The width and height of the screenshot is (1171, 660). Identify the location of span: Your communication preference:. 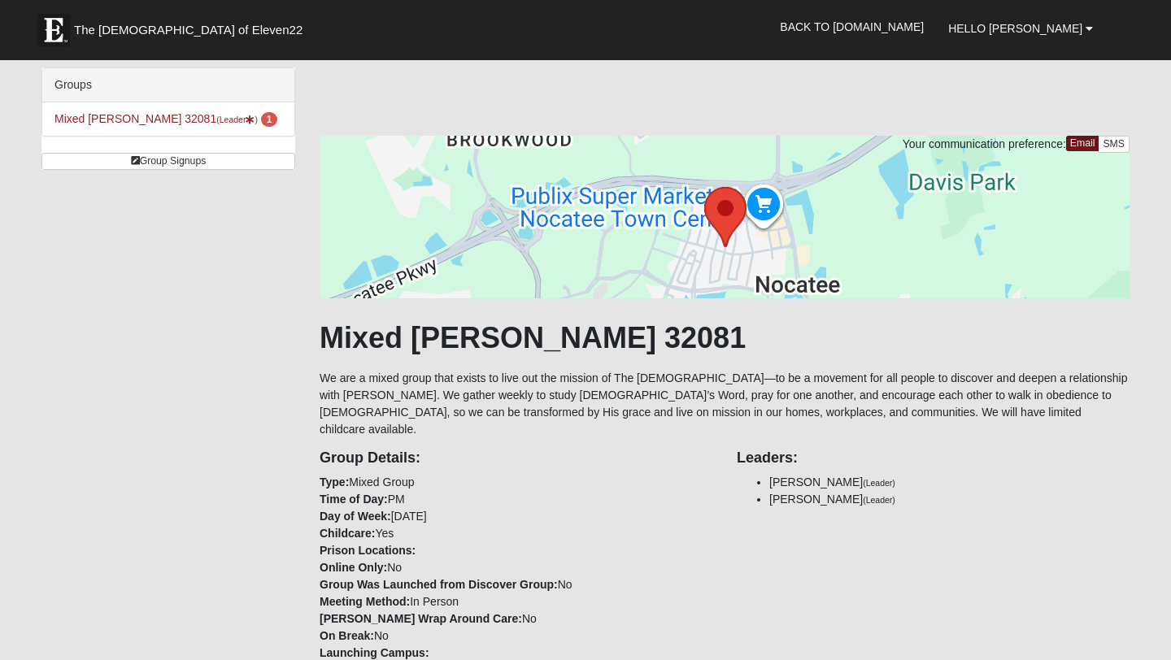
(984, 144).